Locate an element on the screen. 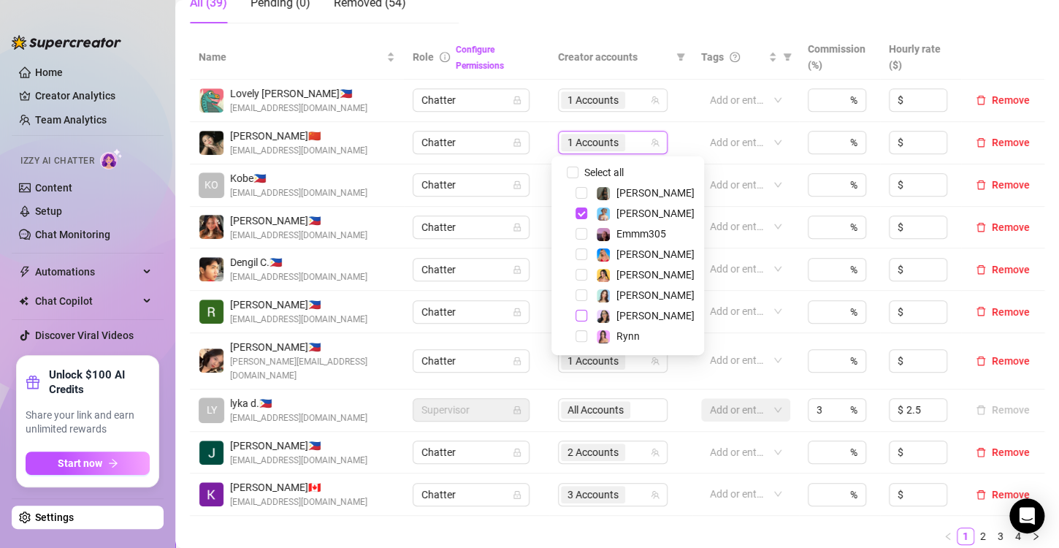  a: Settings is located at coordinates (54, 517).